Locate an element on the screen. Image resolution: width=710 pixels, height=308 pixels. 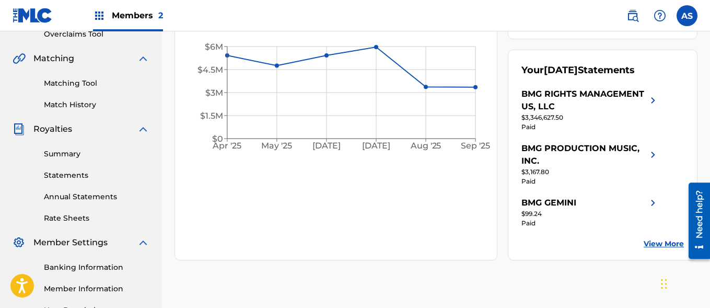
a: View More is located at coordinates (663, 243).